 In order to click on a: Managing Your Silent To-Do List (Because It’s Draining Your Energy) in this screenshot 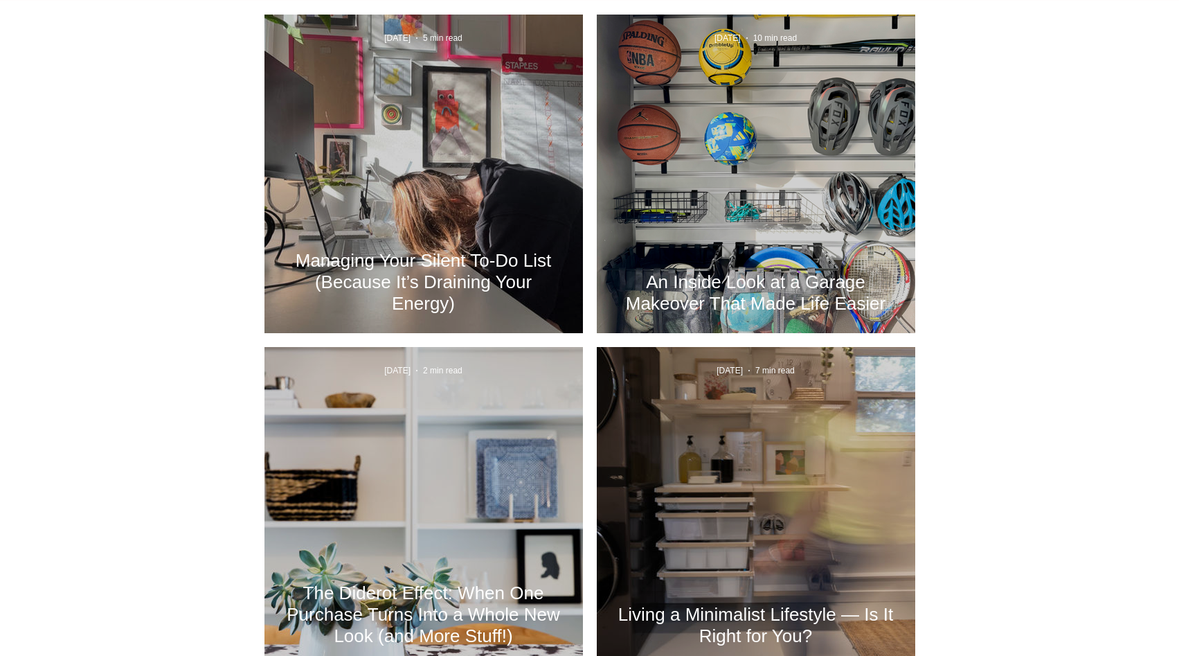, I will do `click(424, 282)`.